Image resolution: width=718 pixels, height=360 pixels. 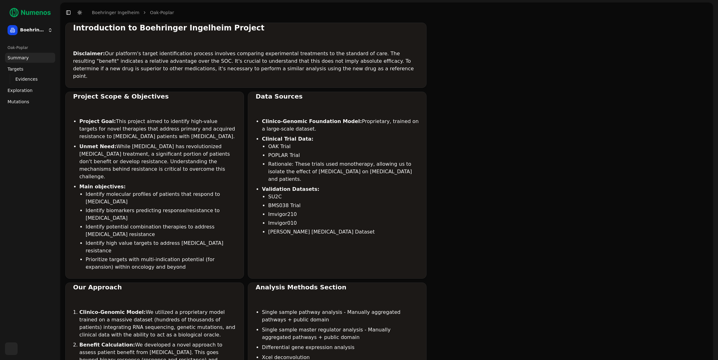 What do you see at coordinates (30, 13) in the screenshot?
I see `img: Numenos` at bounding box center [30, 13].